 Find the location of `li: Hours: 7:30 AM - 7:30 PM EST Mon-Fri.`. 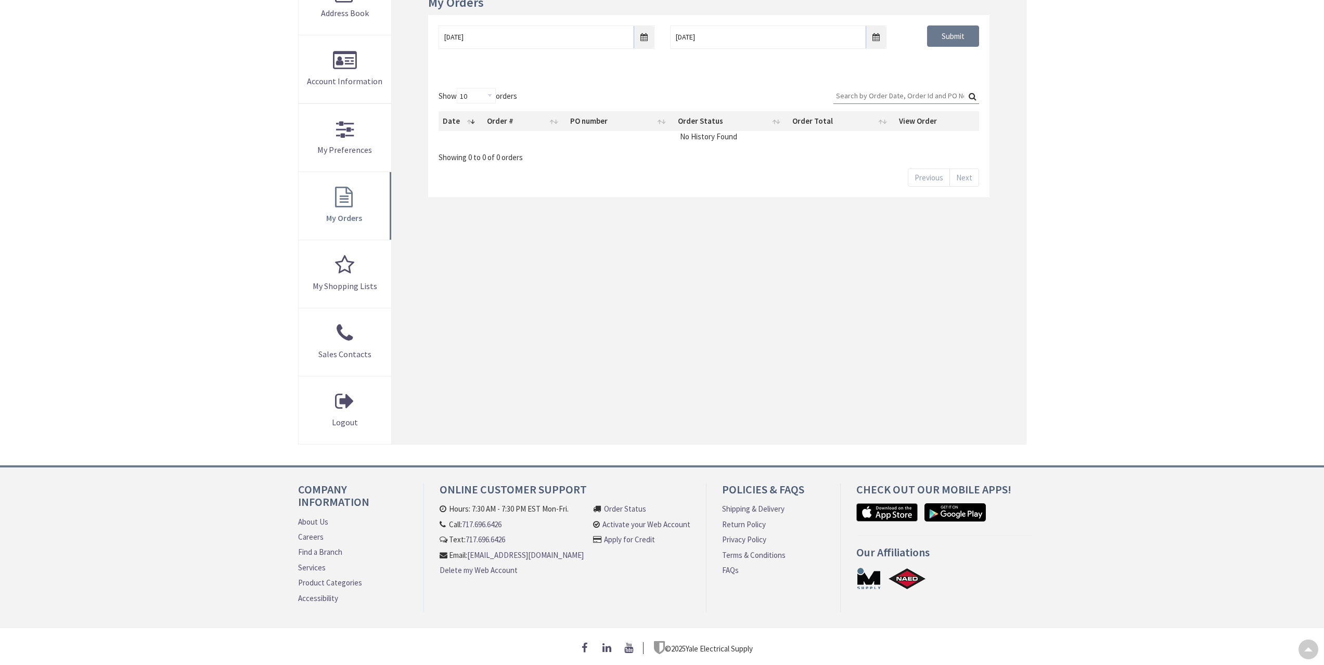

li: Hours: 7:30 AM - 7:30 PM EST Mon-Fri. is located at coordinates (511, 509).